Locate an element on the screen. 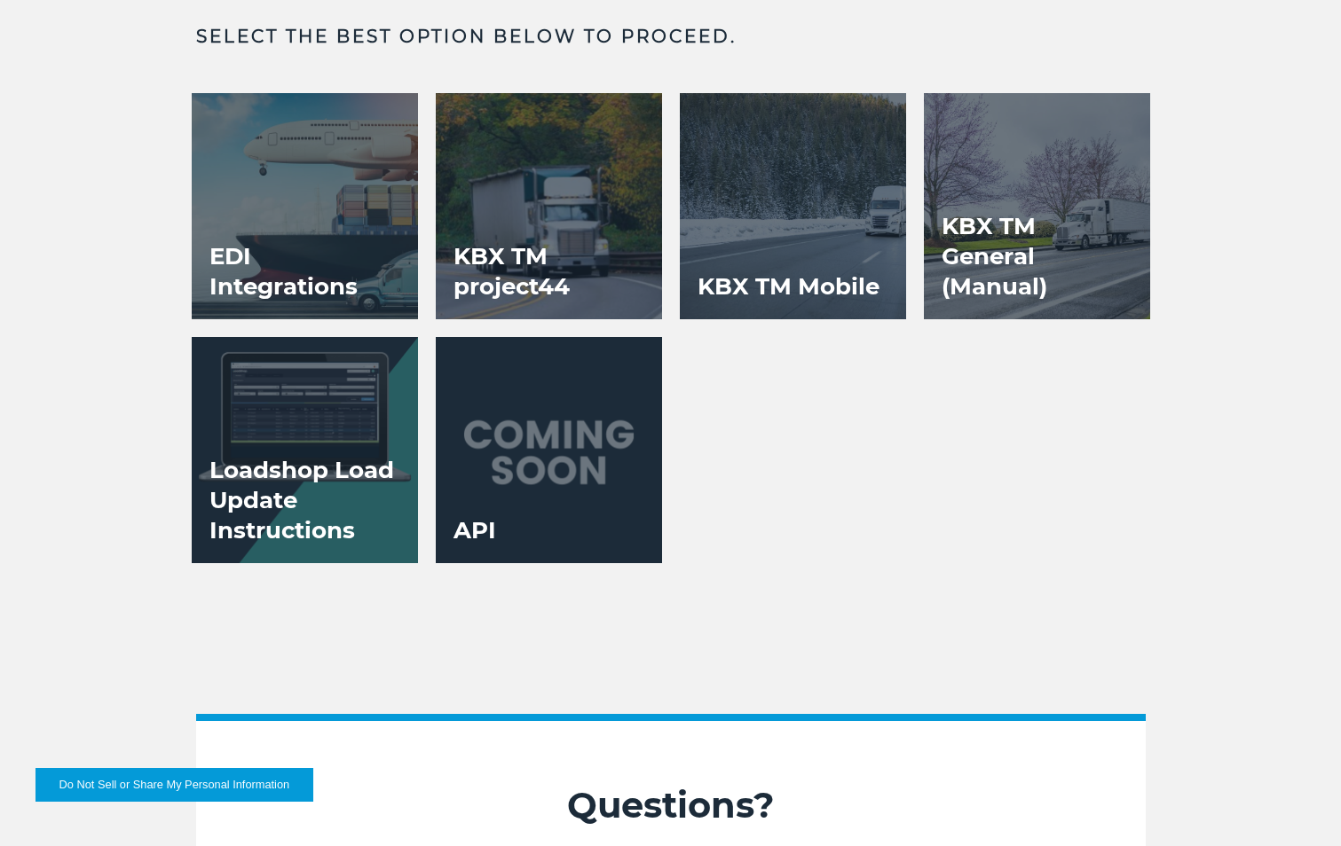  h3: KBX TM Mobile is located at coordinates (788, 287).